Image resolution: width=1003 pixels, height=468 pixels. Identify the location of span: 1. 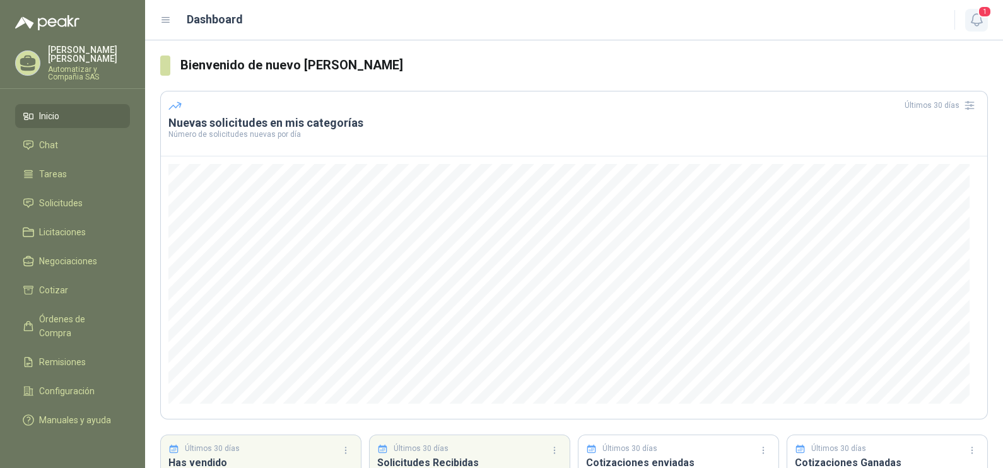
(985, 11).